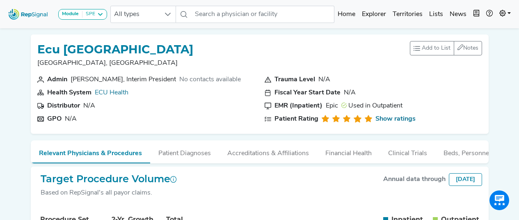  What do you see at coordinates (109, 193) in the screenshot?
I see `div: Based on RepSignal's all payor claims.` at bounding box center [109, 193].